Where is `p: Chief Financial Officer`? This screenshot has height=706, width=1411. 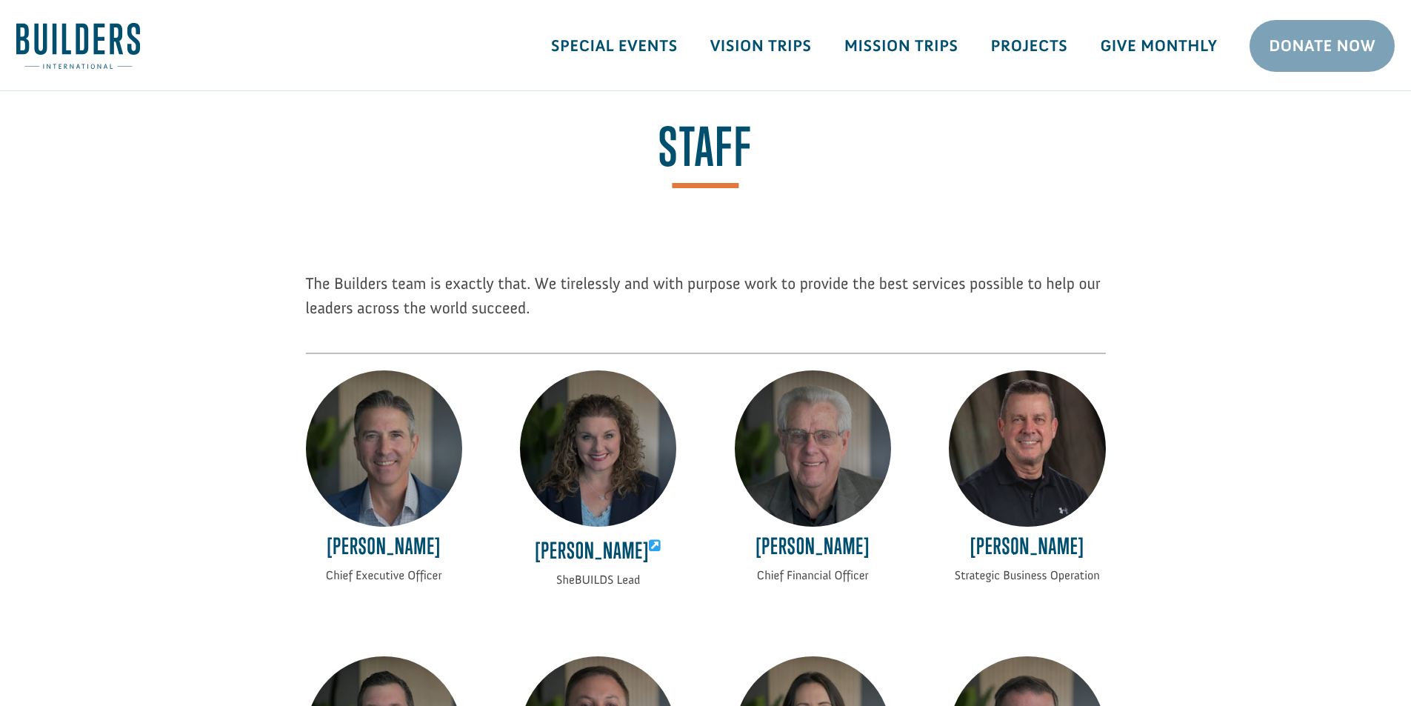
p: Chief Financial Officer is located at coordinates (812, 575).